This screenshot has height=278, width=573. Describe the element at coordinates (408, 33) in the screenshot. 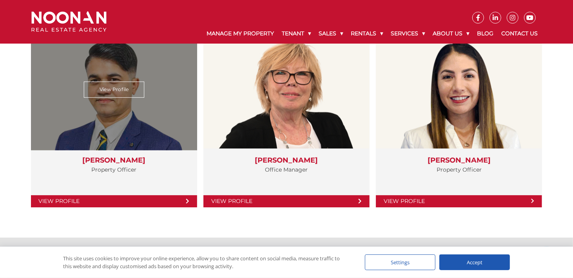

I see `a: Services` at that location.